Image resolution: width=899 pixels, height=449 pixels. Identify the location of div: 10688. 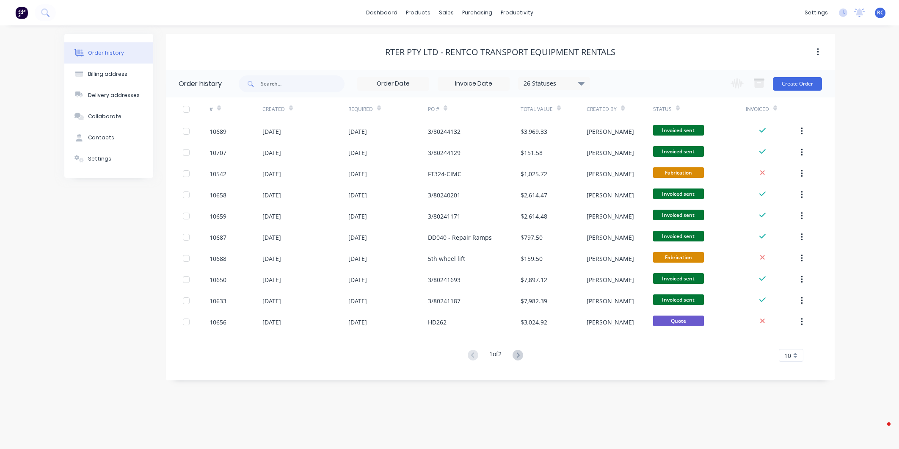
(218, 258).